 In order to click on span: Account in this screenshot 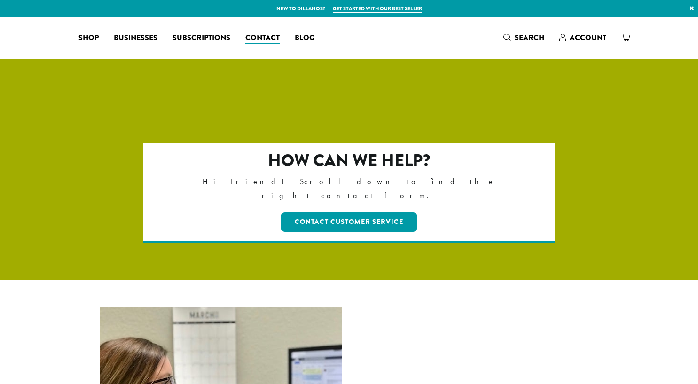, I will do `click(588, 38)`.